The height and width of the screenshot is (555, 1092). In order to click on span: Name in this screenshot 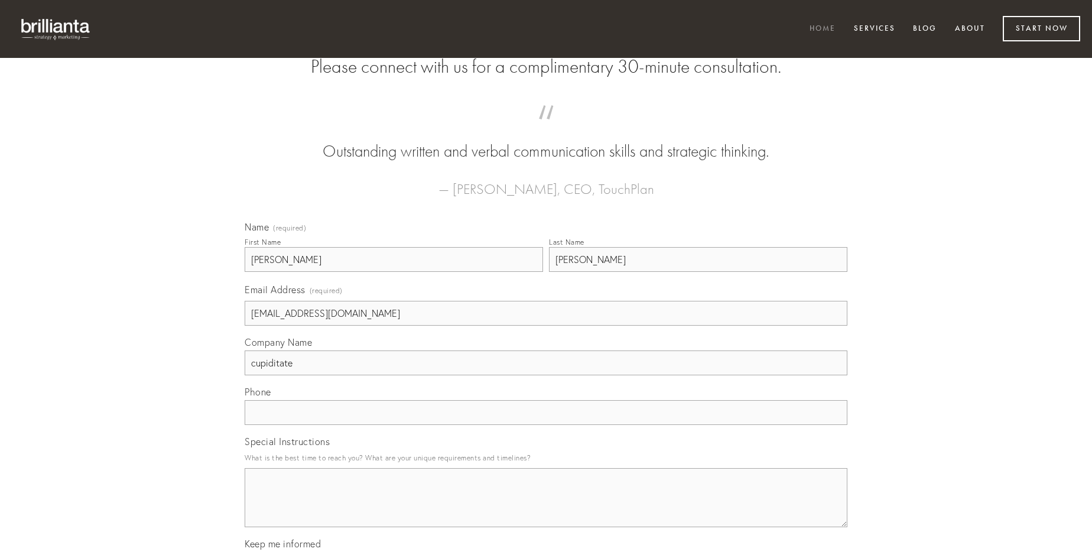, I will do `click(256, 227)`.